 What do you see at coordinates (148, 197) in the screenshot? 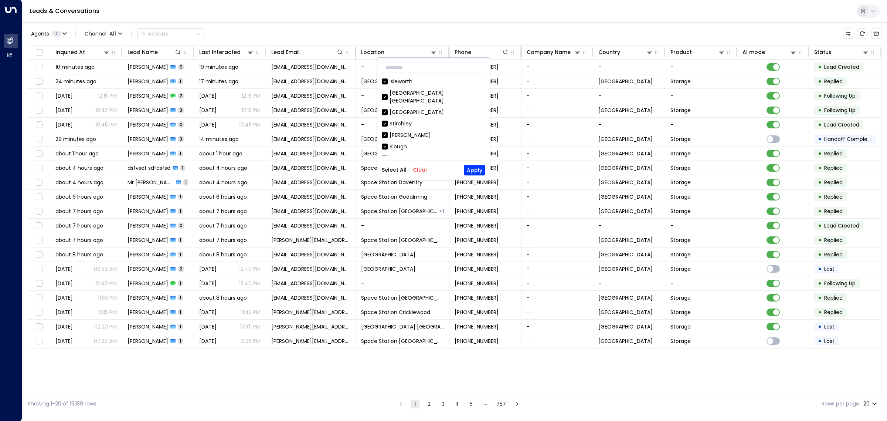
I see `span: Adam Knell` at bounding box center [148, 197].